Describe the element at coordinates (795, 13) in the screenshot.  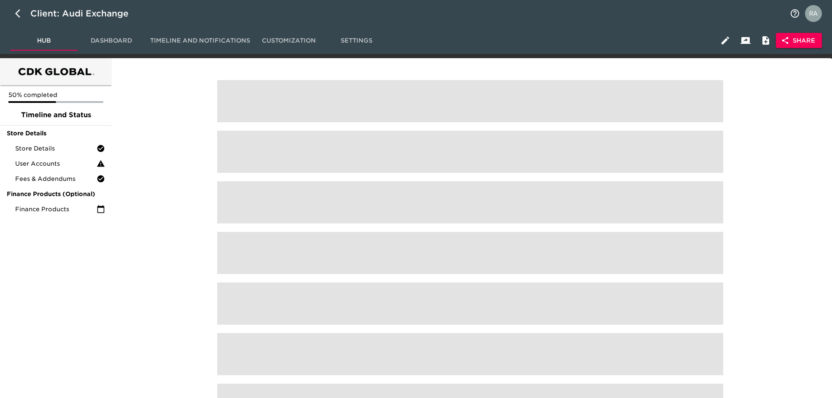
I see `button: notifications` at that location.